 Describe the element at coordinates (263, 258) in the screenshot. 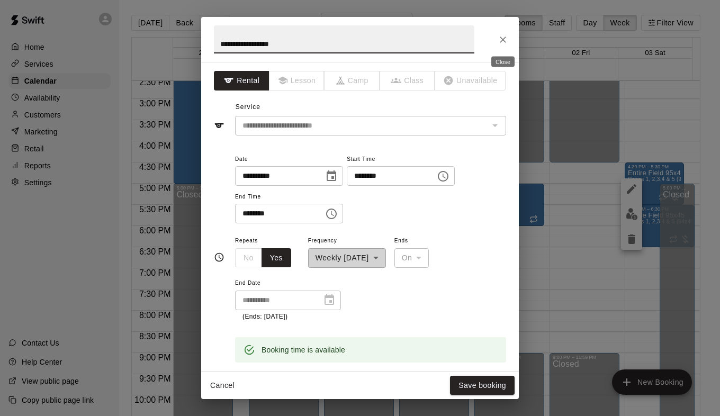

I see `div: outlined button group` at that location.